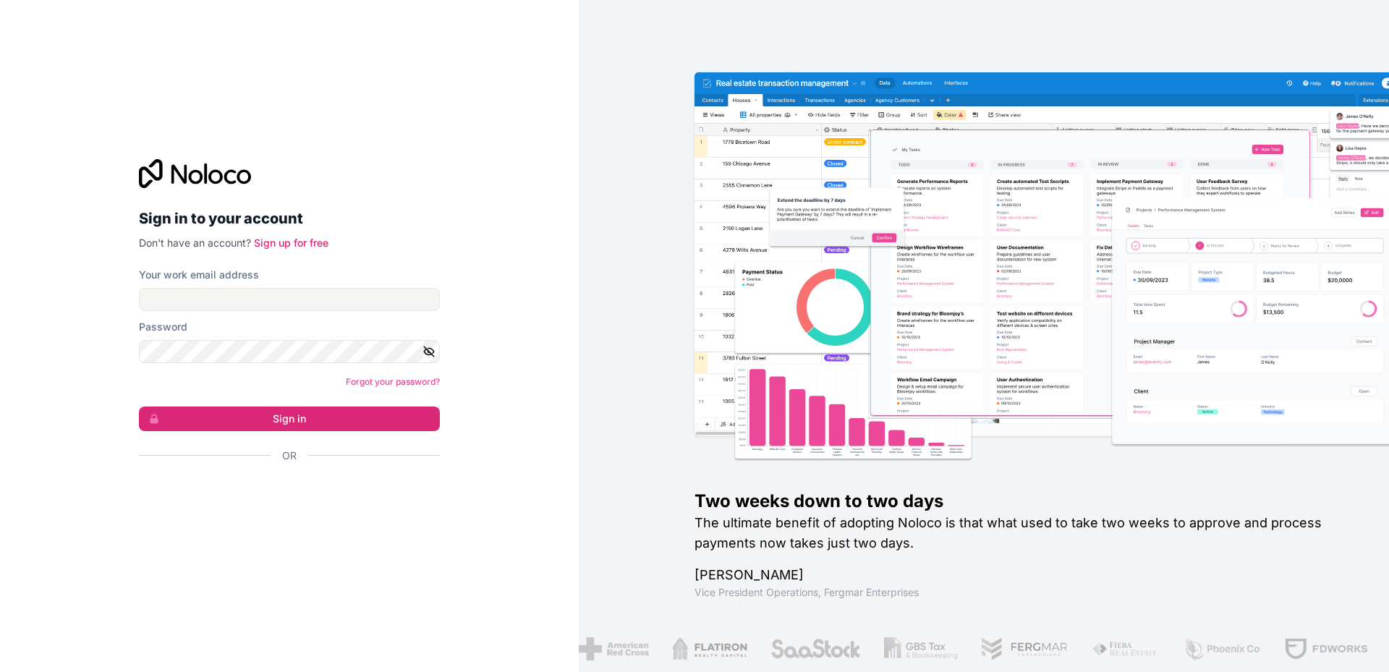 This screenshot has height=672, width=1389. What do you see at coordinates (289, 300) in the screenshot?
I see `input: Email address` at bounding box center [289, 300].